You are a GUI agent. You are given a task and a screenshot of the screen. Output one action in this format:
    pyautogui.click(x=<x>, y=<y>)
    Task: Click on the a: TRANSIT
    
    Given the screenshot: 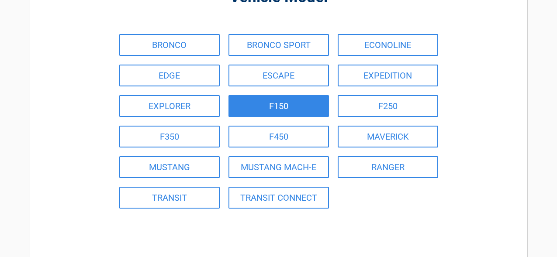 What is the action you would take?
    pyautogui.click(x=169, y=198)
    